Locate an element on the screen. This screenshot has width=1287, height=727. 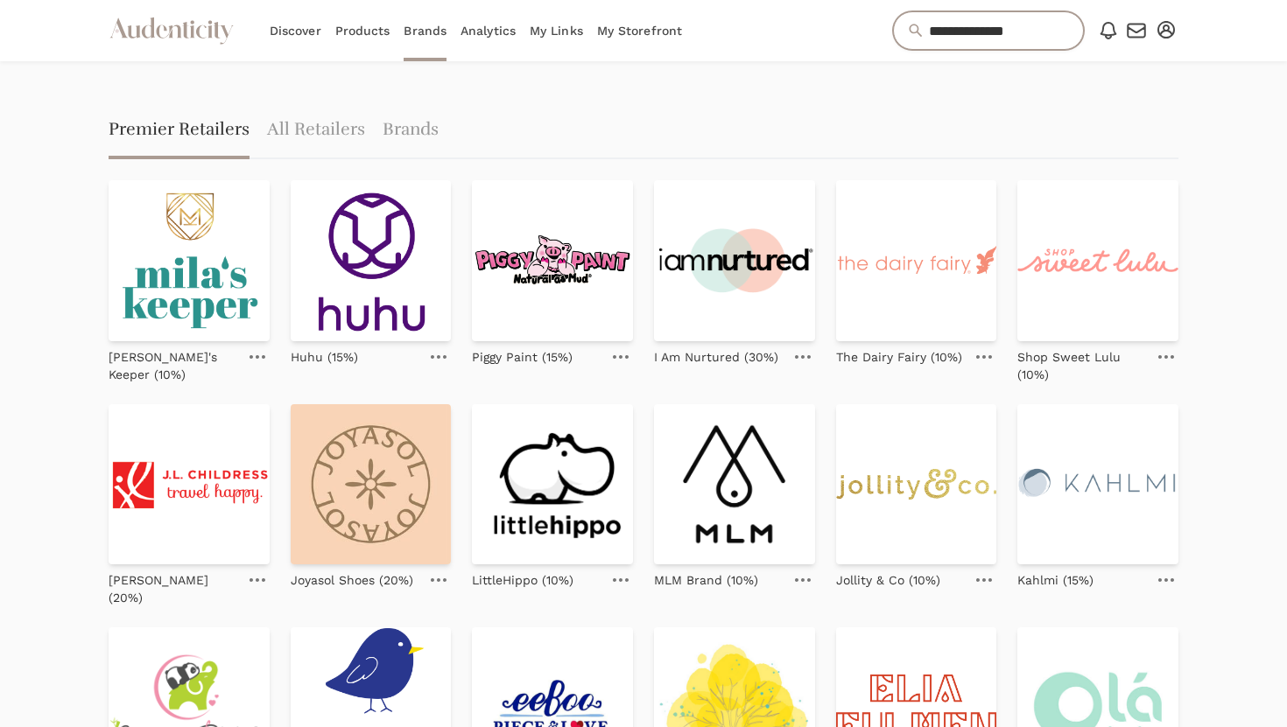
p: Shop Sweet Lulu (10%) is located at coordinates (1082, 366).